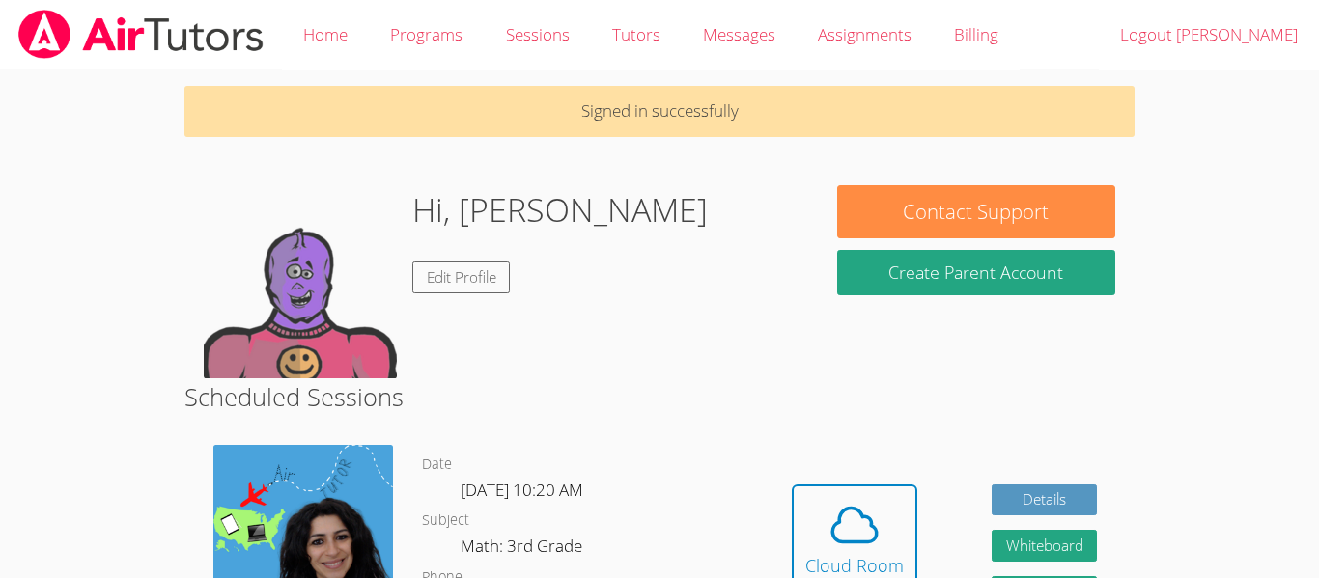  What do you see at coordinates (445, 520) in the screenshot?
I see `dt: Subject` at bounding box center [445, 520].